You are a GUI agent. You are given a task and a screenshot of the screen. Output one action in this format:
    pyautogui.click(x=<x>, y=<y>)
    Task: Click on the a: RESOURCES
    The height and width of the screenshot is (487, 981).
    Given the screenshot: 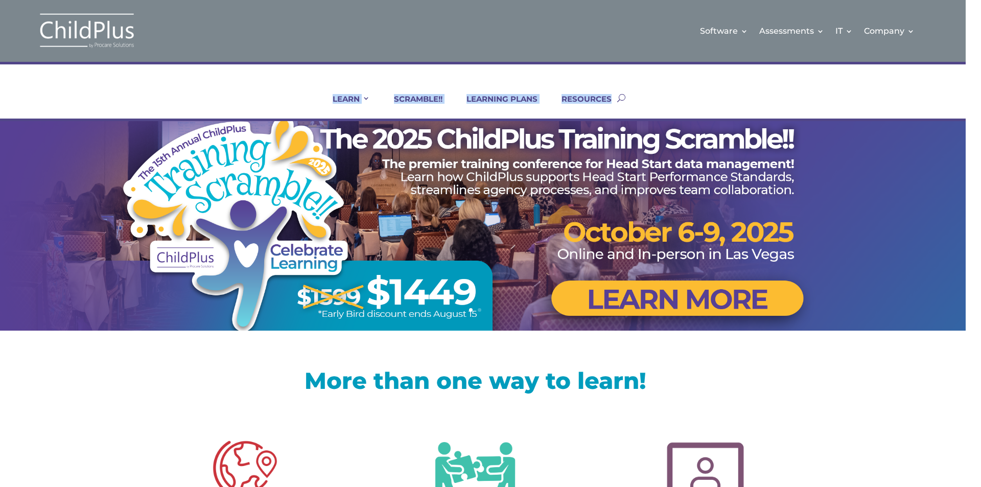 What is the action you would take?
    pyautogui.click(x=580, y=106)
    